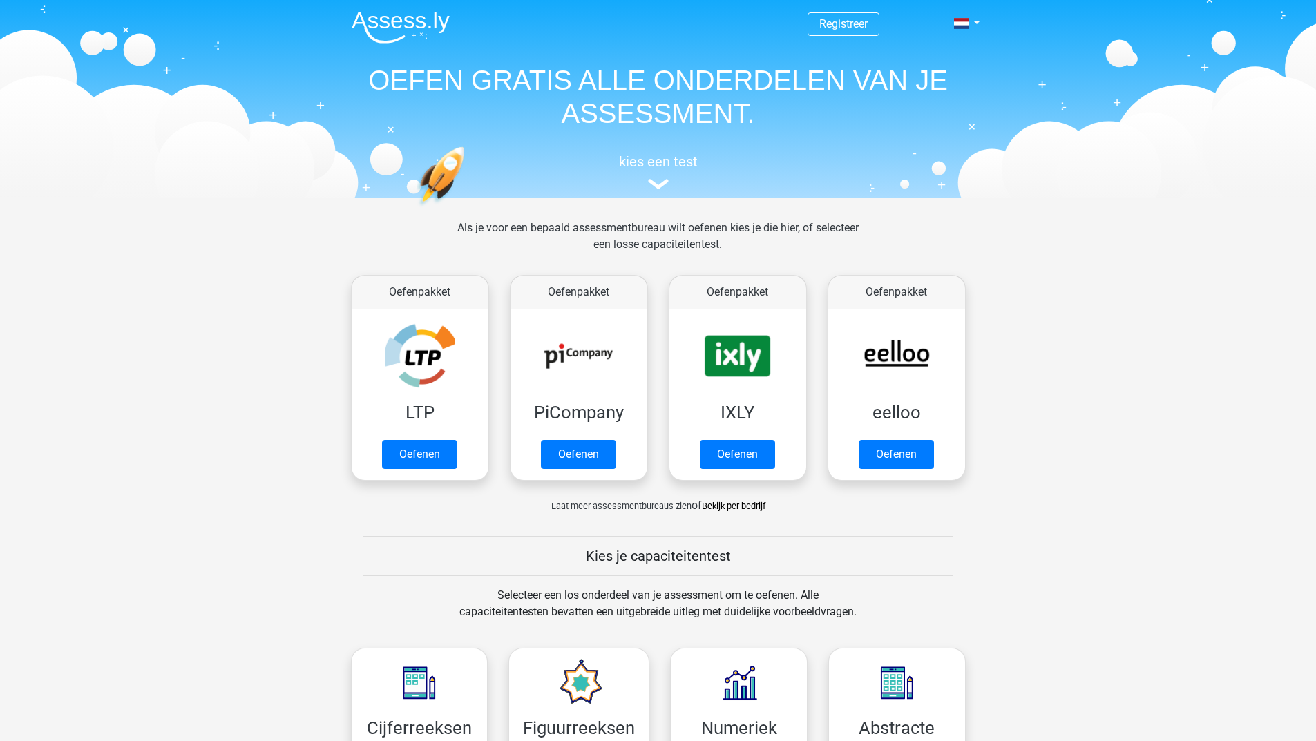 The image size is (1316, 741). Describe the element at coordinates (843, 23) in the screenshot. I see `a: Registreer` at that location.